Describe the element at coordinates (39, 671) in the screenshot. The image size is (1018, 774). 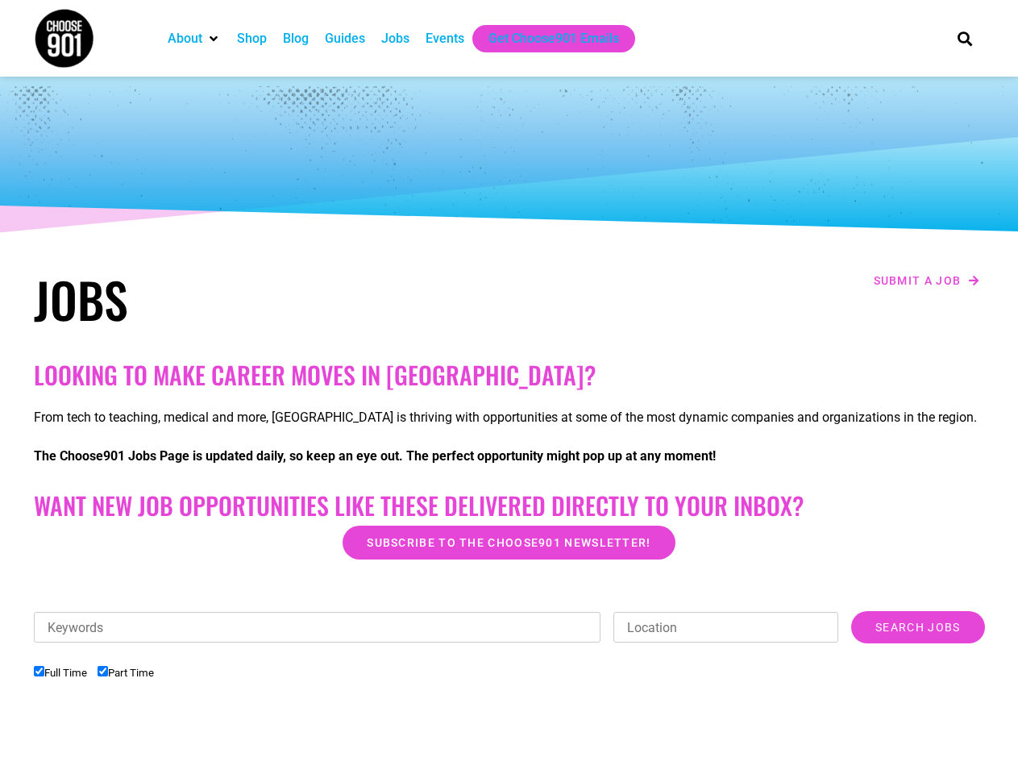
I see `input: Full Time` at that location.